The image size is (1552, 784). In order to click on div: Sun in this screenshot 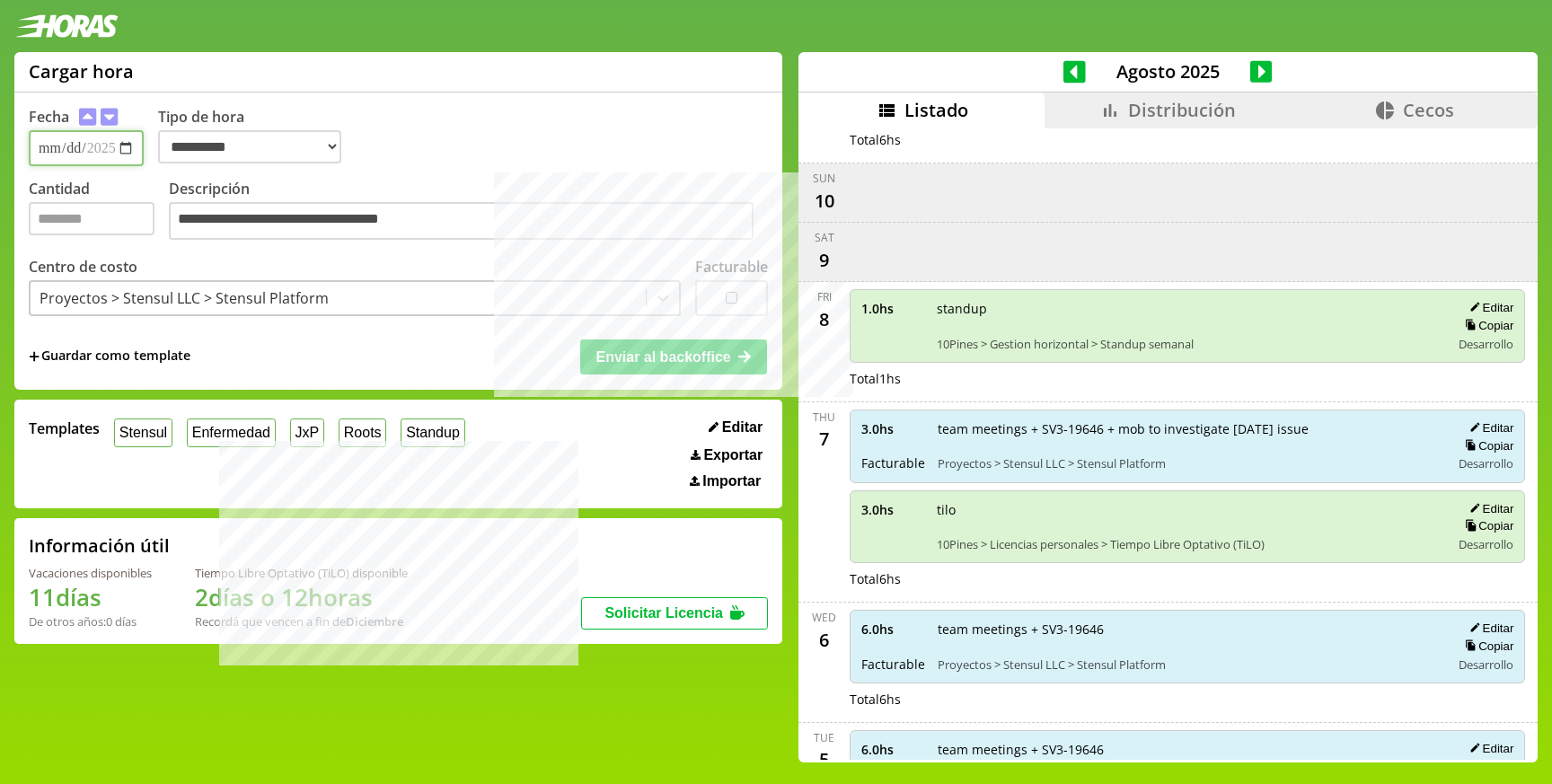, I will do `click(824, 178)`.